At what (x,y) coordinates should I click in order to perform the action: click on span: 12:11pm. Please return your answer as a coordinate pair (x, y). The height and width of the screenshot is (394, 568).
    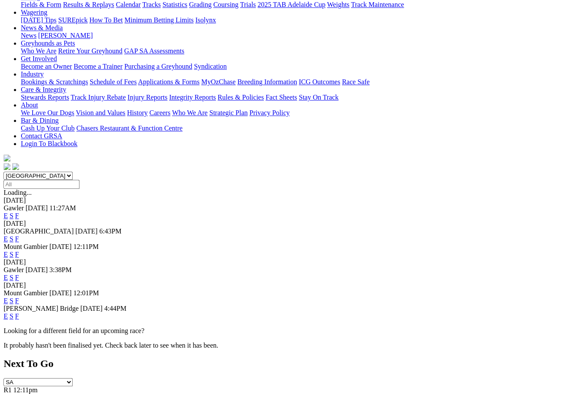
    Looking at the image, I should click on (25, 390).